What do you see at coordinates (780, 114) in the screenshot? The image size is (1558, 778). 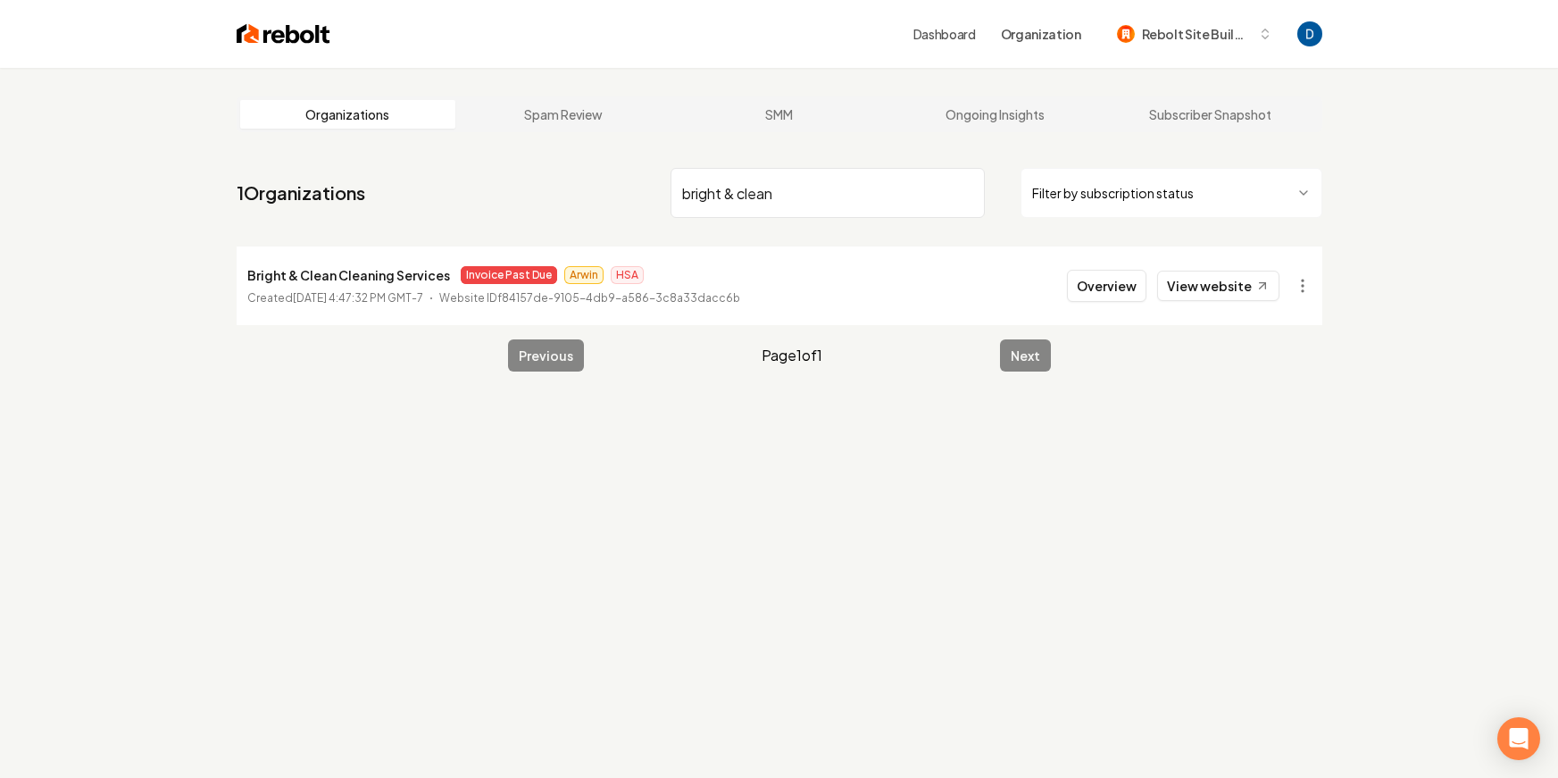 I see `a: SMM` at bounding box center [780, 114].